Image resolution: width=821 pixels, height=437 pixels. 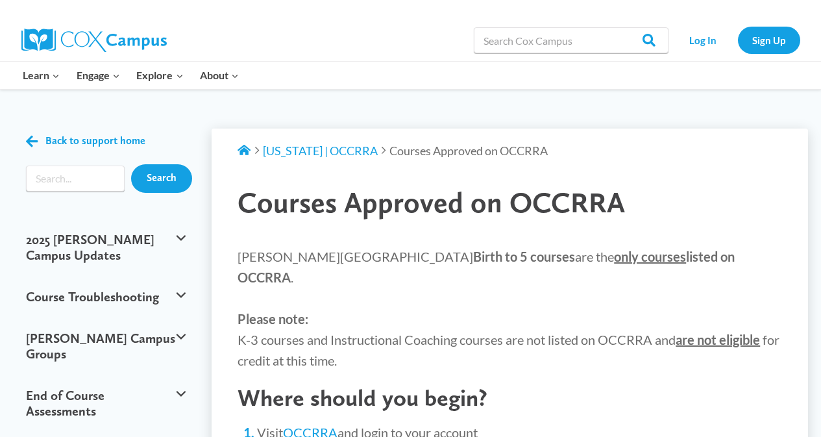 What do you see at coordinates (95, 141) in the screenshot?
I see `span: Back to support home` at bounding box center [95, 141].